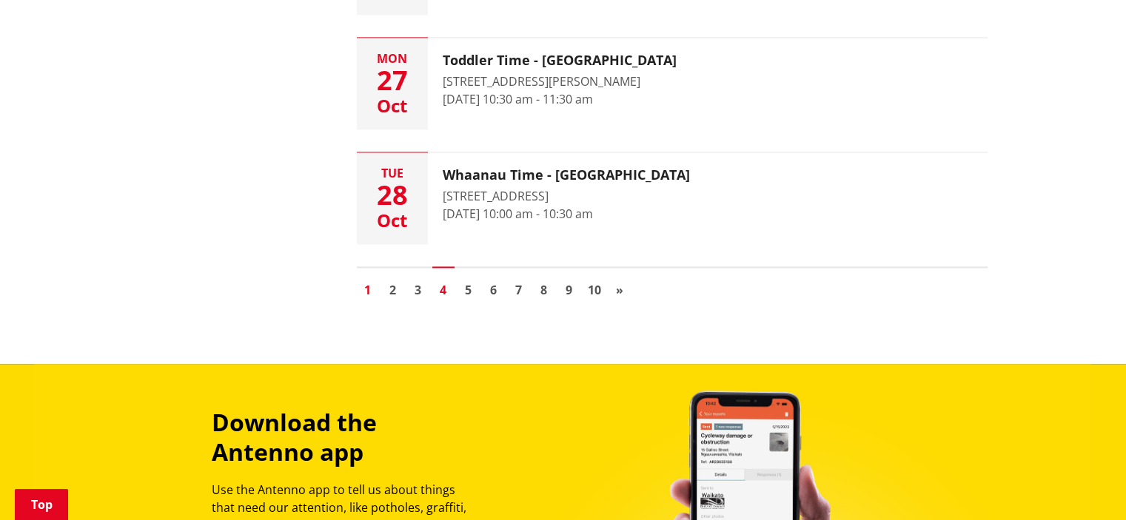  What do you see at coordinates (443, 290) in the screenshot?
I see `a: Page 4` at bounding box center [443, 290].